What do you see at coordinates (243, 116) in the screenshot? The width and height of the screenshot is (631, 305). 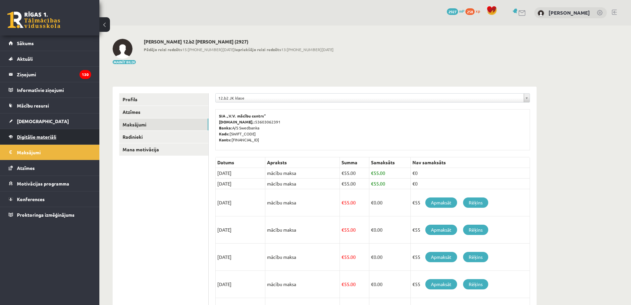 I see `b: SIA „V.V. mācību centrs”` at bounding box center [243, 116].